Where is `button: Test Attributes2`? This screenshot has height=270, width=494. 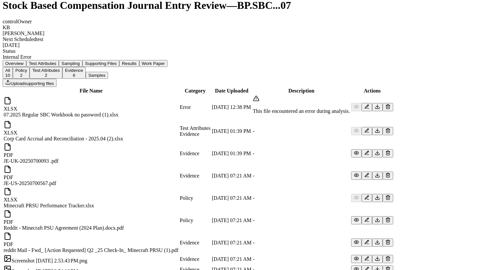 button: Test Attributes2 is located at coordinates (46, 73).